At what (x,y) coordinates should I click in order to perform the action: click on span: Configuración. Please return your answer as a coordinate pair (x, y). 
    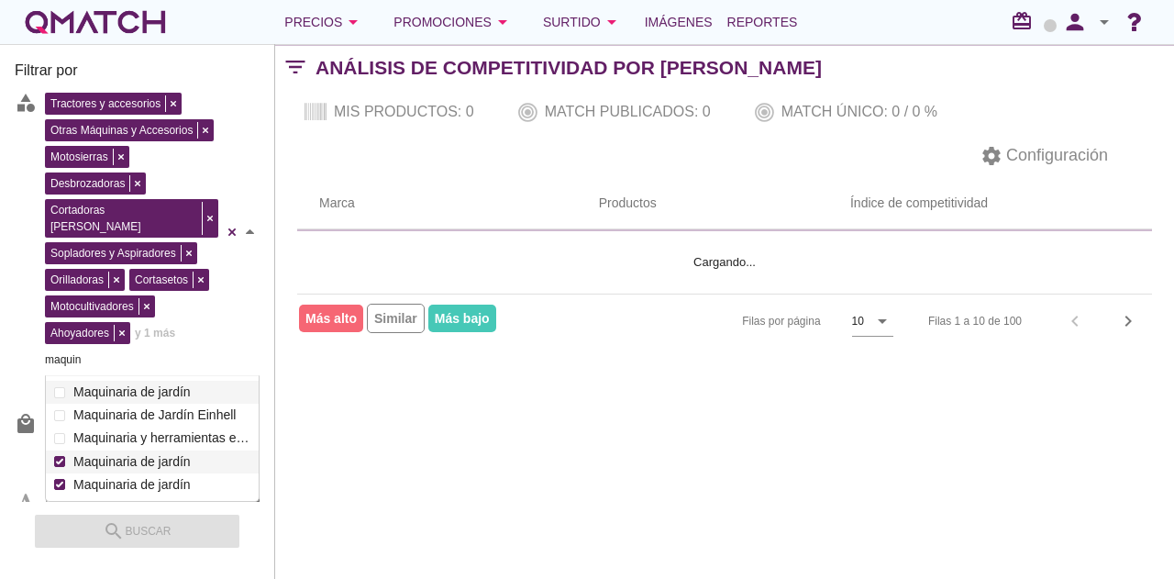
    Looking at the image, I should click on (1055, 155).